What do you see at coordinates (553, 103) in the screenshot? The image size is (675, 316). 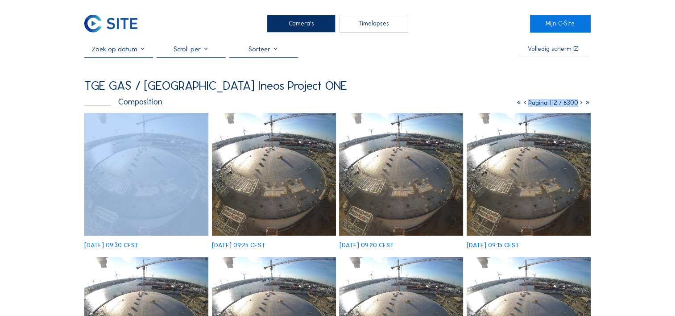 I see `span: Pagina 112 / 6300` at bounding box center [553, 103].